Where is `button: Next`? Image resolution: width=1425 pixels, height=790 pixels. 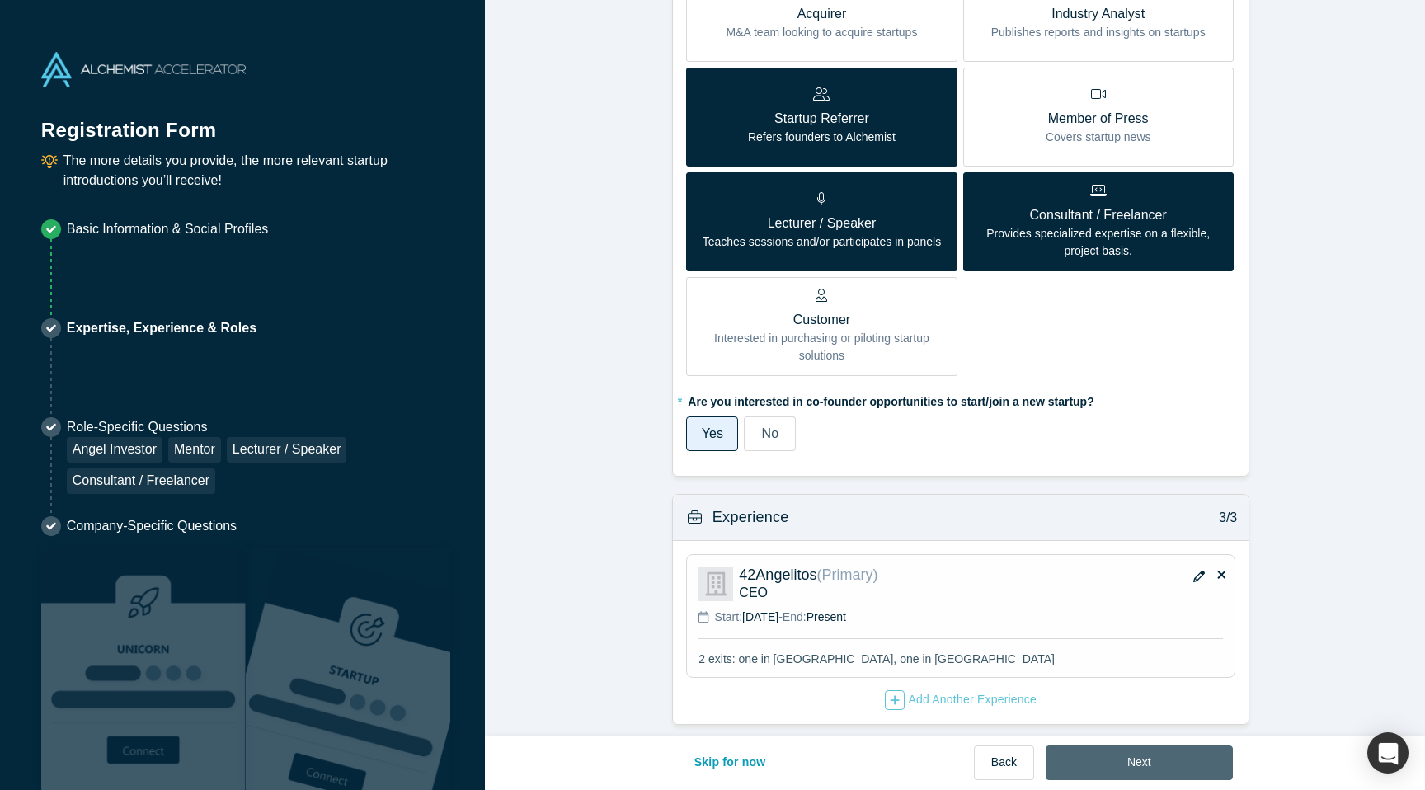 button: Next is located at coordinates (1139, 763).